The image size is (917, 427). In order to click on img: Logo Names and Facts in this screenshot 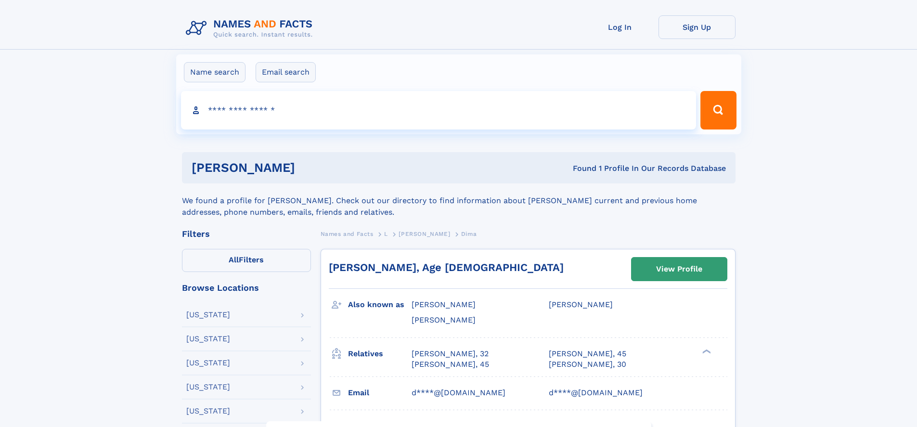, I will do `click(251, 28)`.